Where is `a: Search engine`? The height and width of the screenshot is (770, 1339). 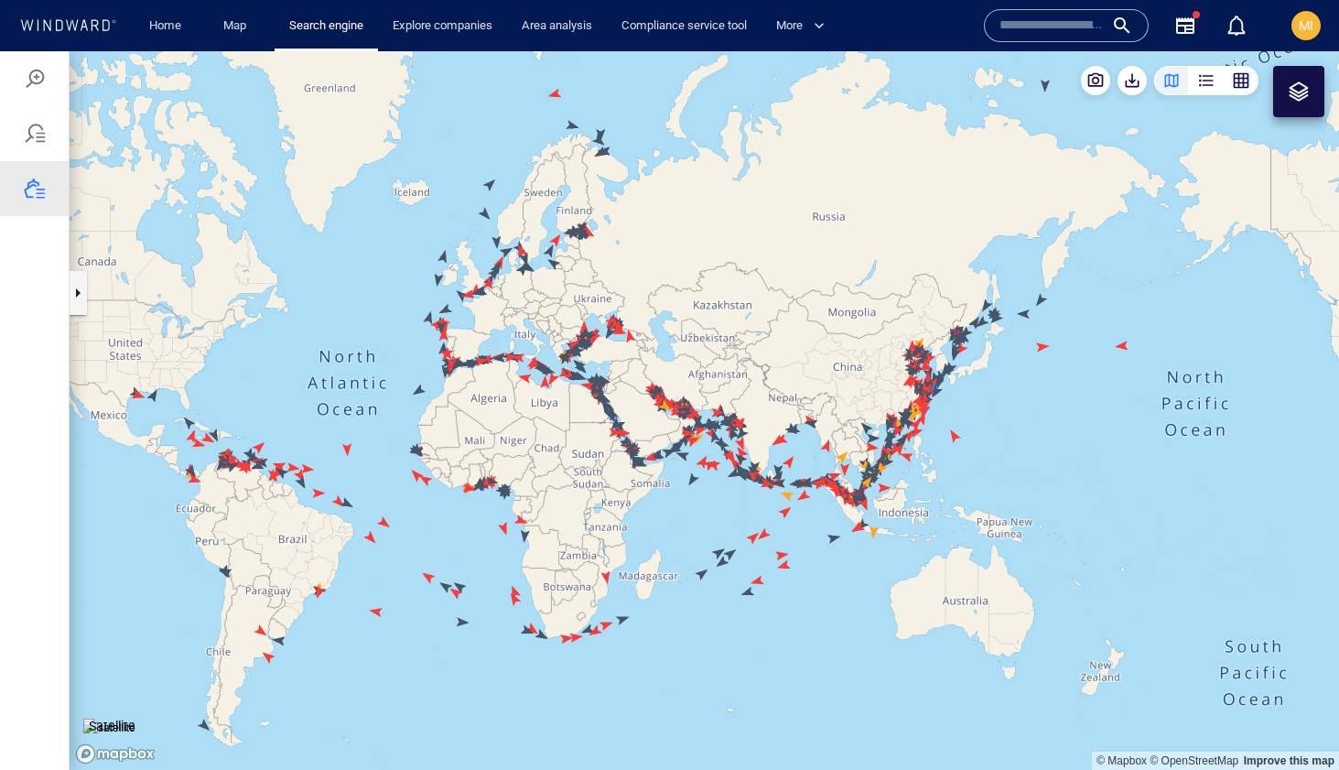 a: Search engine is located at coordinates (326, 26).